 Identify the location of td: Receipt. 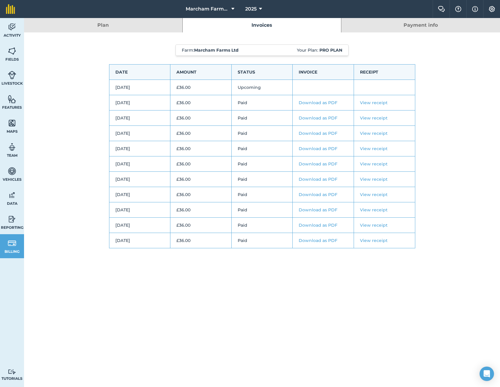
(384, 72).